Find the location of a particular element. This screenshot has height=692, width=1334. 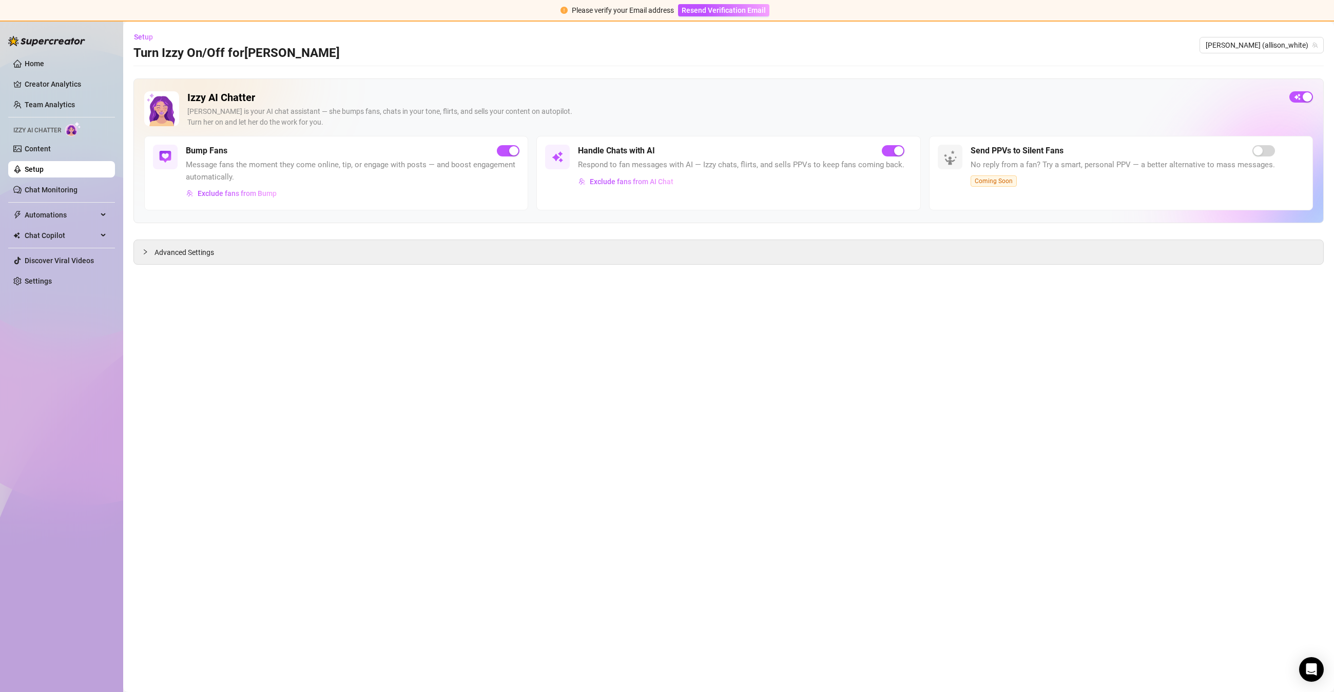

div: Please verify your Email address is located at coordinates (623, 10).